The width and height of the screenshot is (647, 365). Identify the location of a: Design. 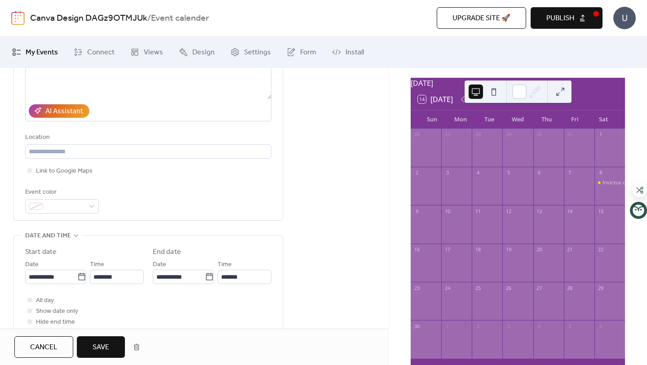
(197, 52).